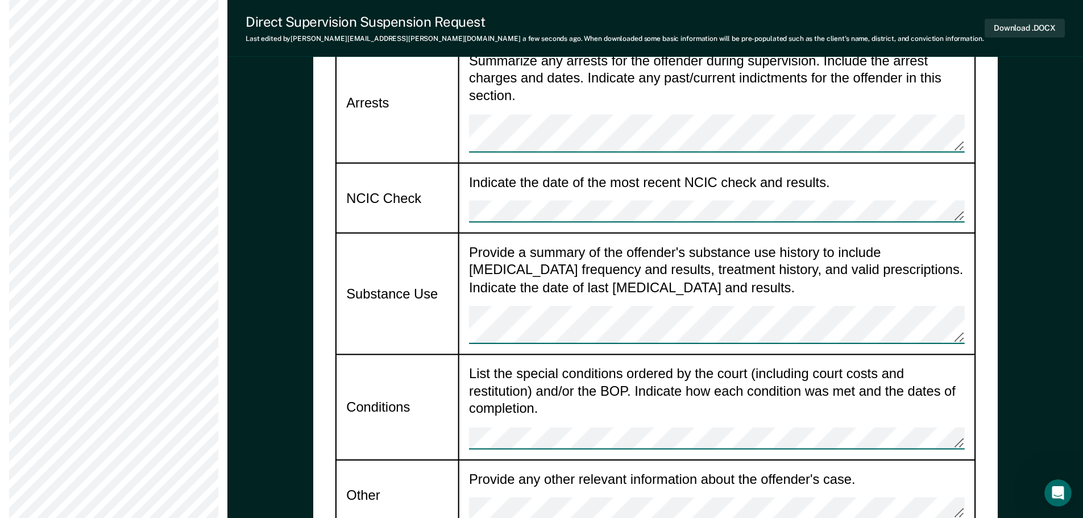 This screenshot has height=518, width=1083. I want to click on td: NCIC Check, so click(397, 198).